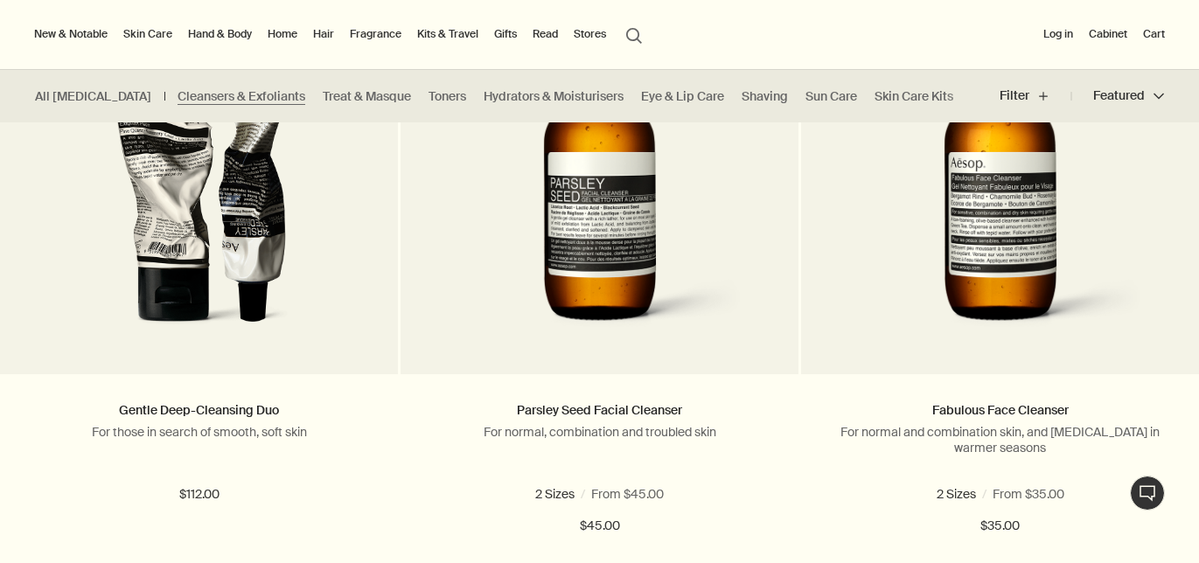 This screenshot has width=1199, height=563. Describe the element at coordinates (682, 96) in the screenshot. I see `a: Eye & Lip Care` at that location.